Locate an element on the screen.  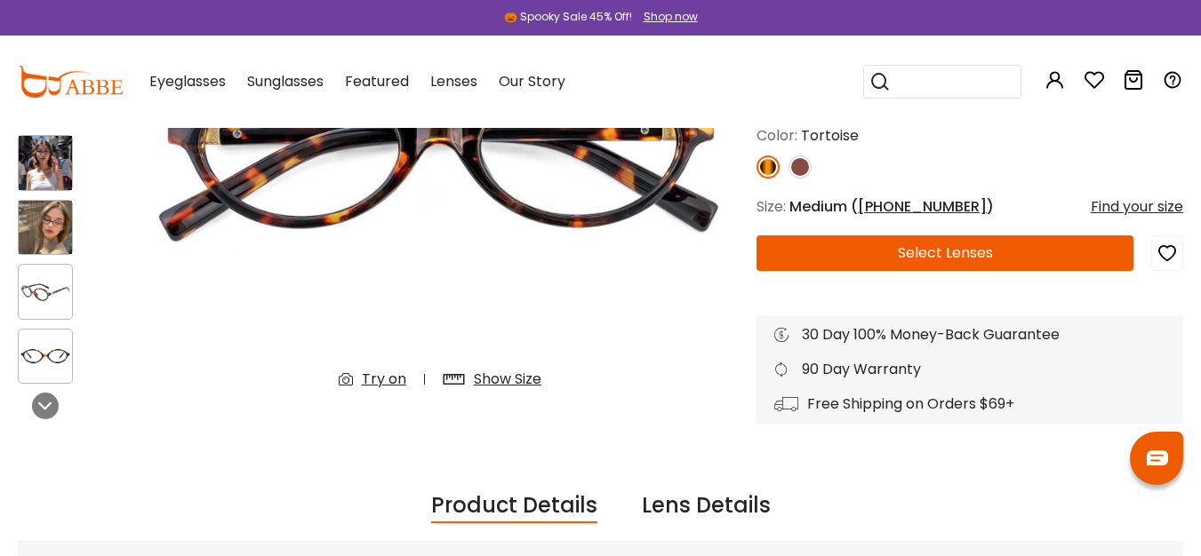
div: Lens Details is located at coordinates (706, 507).